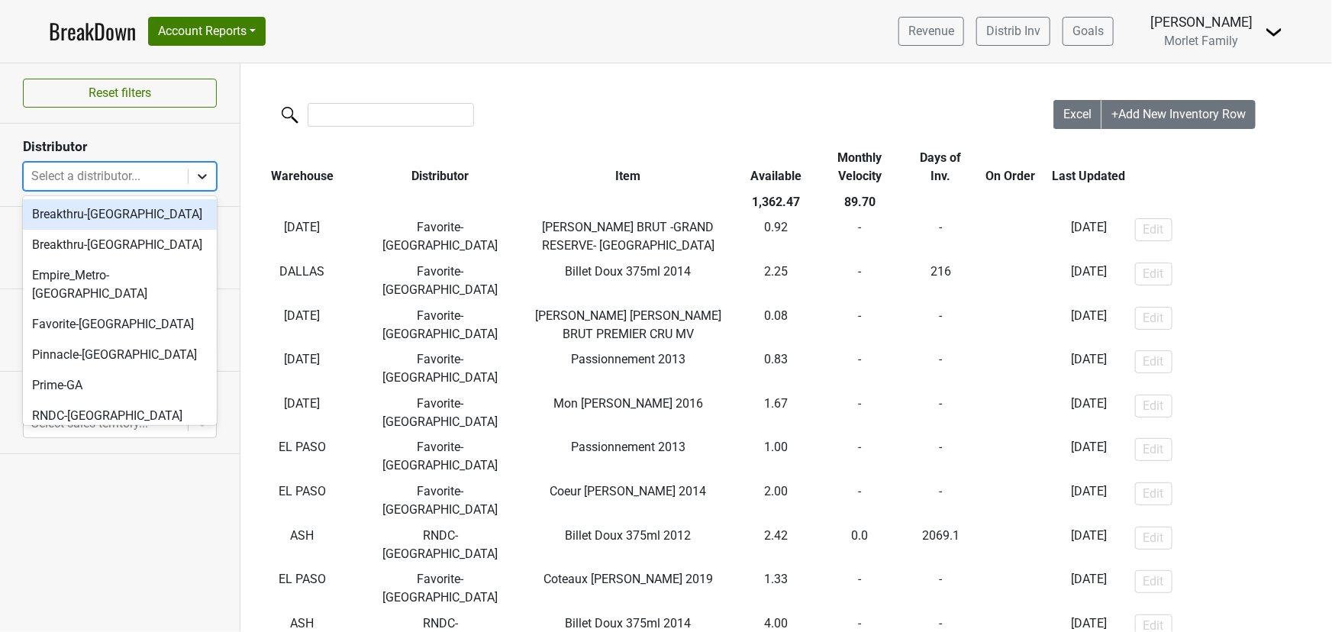 The height and width of the screenshot is (632, 1332). Describe the element at coordinates (775, 202) in the screenshot. I see `th: 1,362.47` at that location.